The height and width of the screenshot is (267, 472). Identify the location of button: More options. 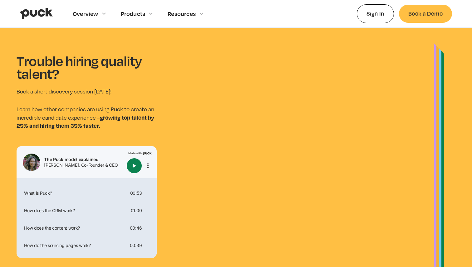
(148, 166).